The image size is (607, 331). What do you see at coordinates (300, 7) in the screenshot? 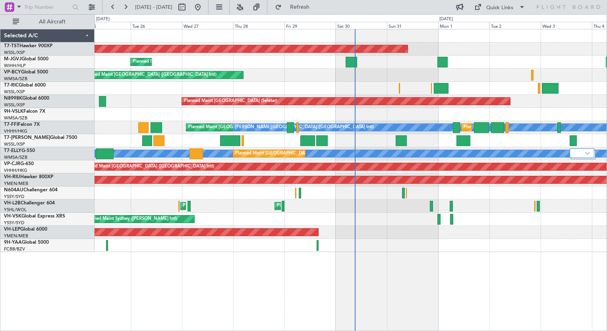
I see `span: Refresh` at bounding box center [300, 7].